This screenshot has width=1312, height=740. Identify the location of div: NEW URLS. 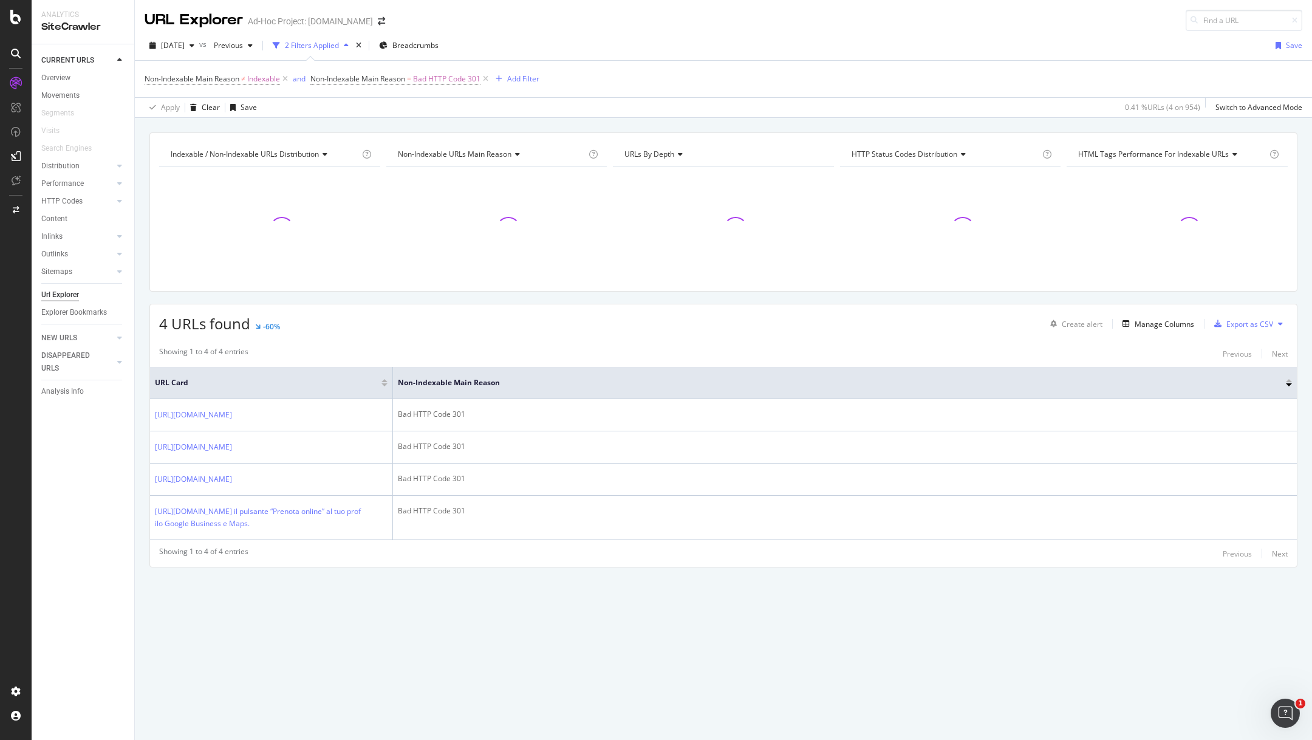
(59, 338).